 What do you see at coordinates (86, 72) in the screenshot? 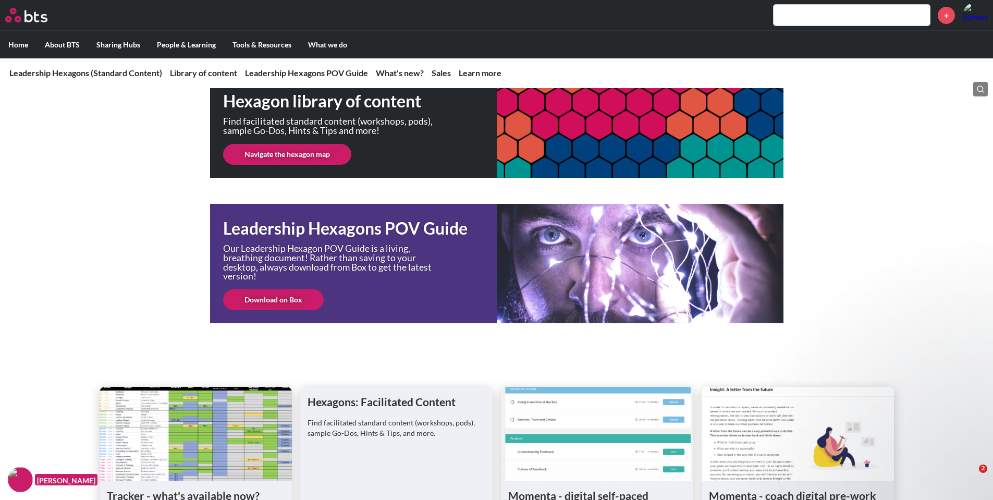
I see `a: Leadership Hexagons (Standard Content)` at bounding box center [86, 72].